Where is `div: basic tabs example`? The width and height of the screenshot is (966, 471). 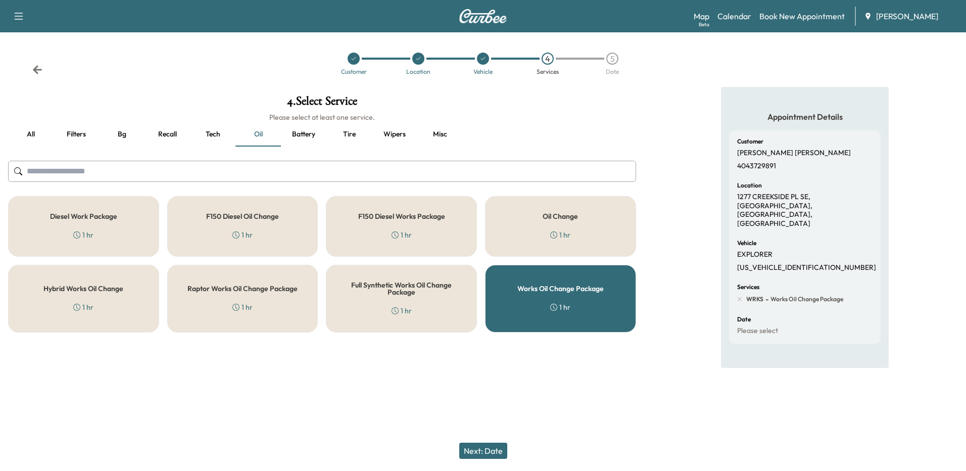 div: basic tabs example is located at coordinates (322, 134).